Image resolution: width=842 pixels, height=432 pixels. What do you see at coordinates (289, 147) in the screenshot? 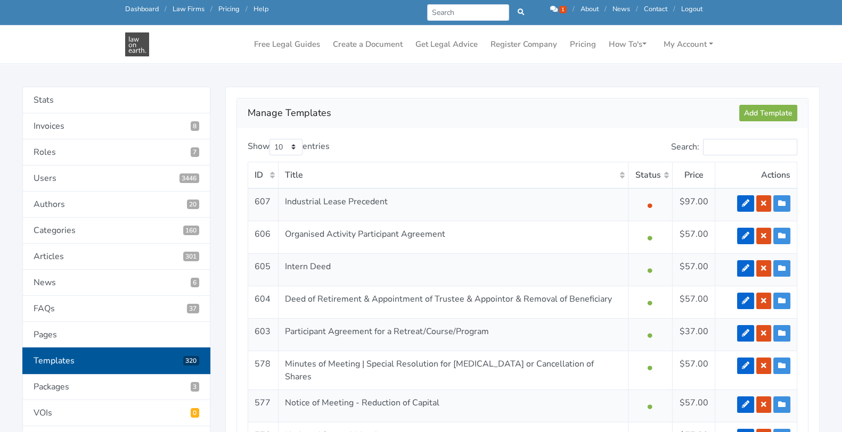
I see `label: Show entries` at bounding box center [289, 147].